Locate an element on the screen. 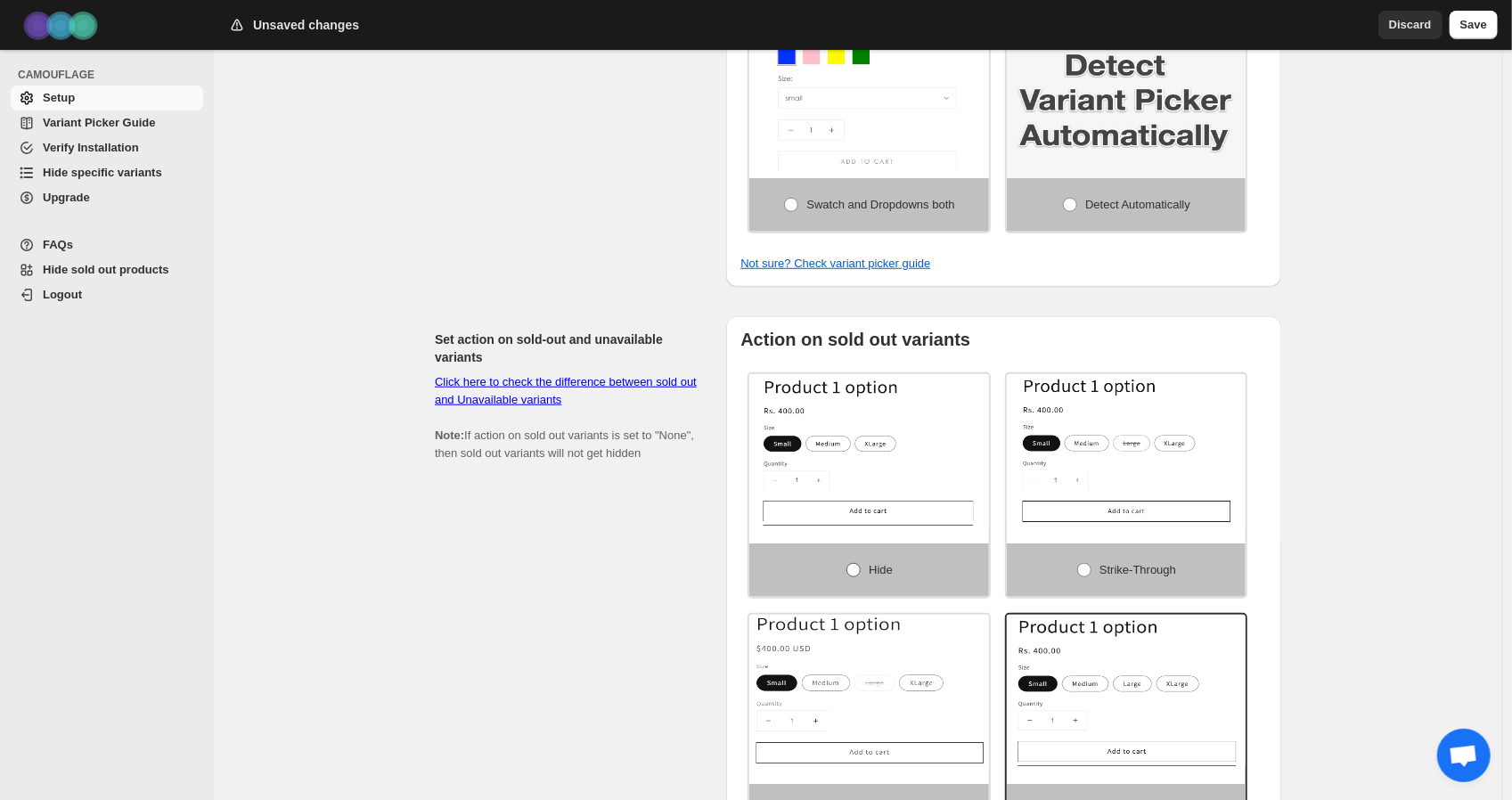 The width and height of the screenshot is (1512, 800). a: Not sure? Check variant picker guide is located at coordinates (835, 263).